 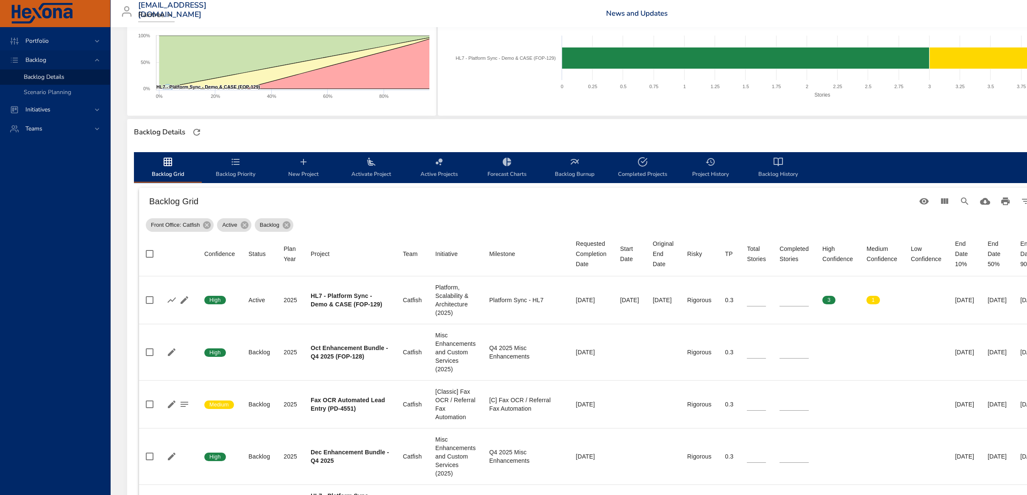 I want to click on b: Dec Enhancement Bundle - Q4 2025, so click(x=350, y=457).